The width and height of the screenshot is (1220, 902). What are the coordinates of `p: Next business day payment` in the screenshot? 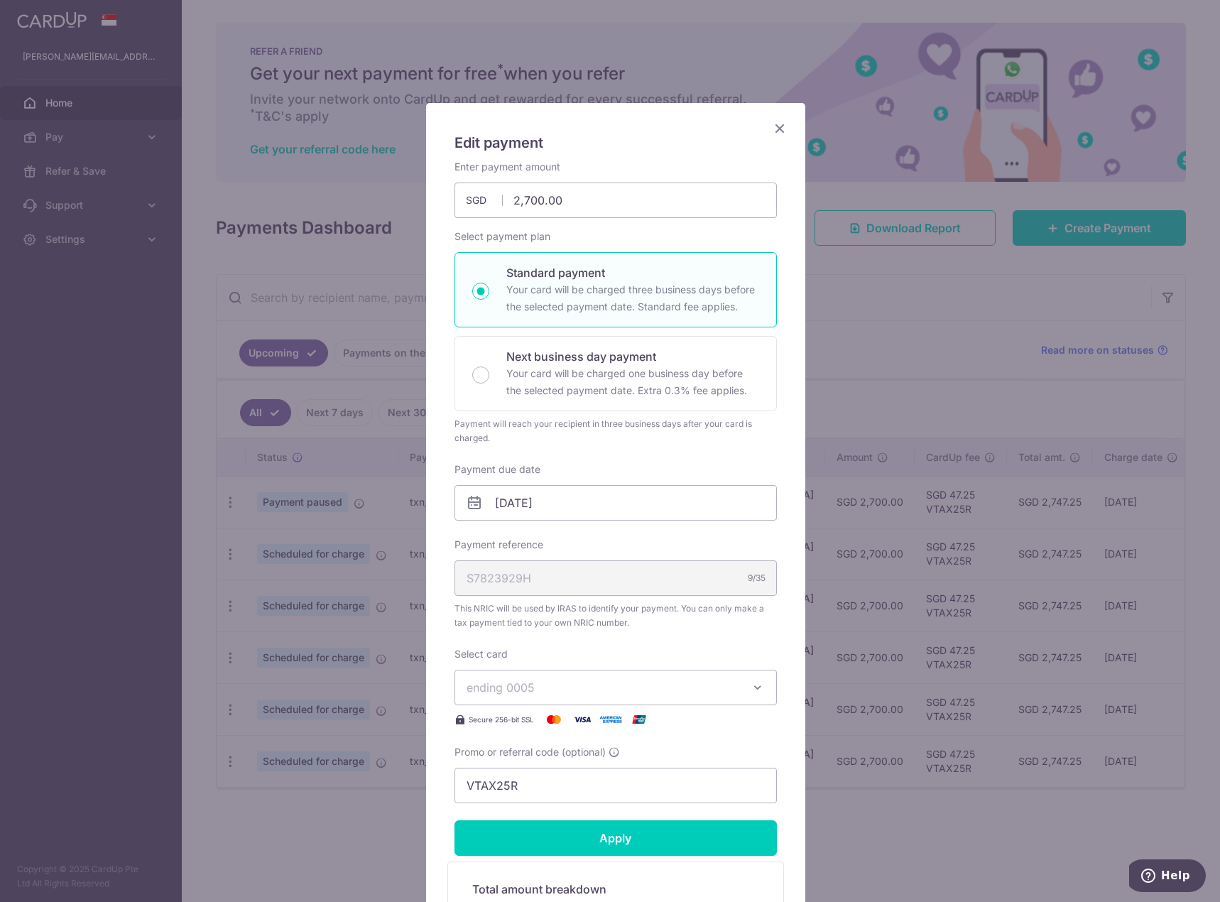 It's located at (633, 356).